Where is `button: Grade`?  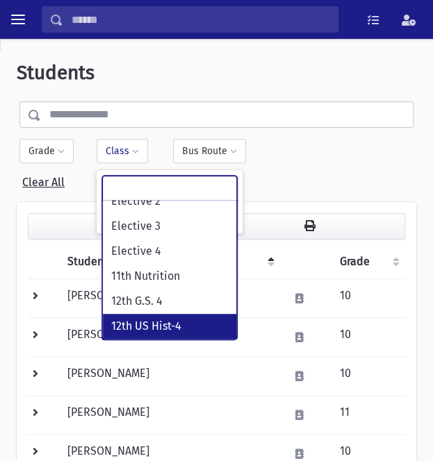
button: Grade is located at coordinates (47, 151).